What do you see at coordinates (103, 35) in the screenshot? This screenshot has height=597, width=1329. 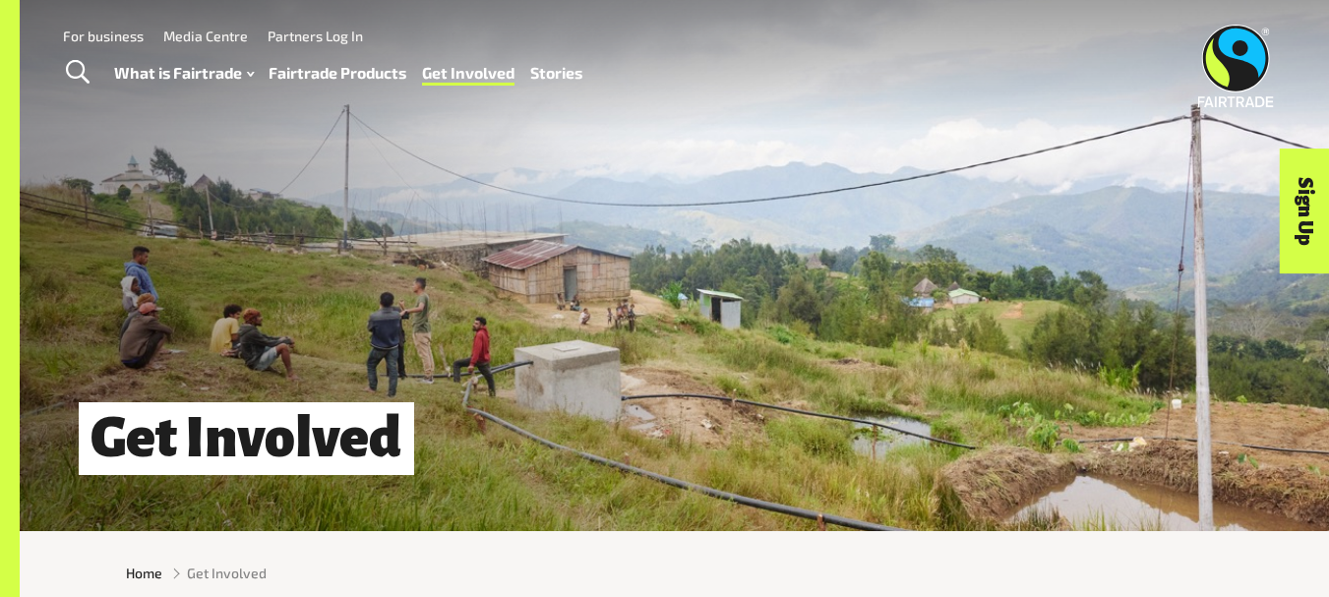 I see `a: For business` at bounding box center [103, 35].